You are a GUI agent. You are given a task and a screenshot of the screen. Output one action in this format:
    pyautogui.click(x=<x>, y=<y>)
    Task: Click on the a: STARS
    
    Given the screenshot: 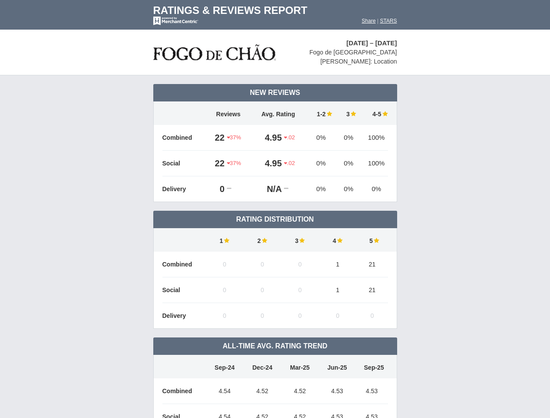 What is the action you would take?
    pyautogui.click(x=388, y=21)
    